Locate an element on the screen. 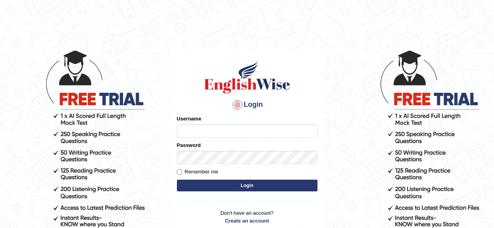  img: Logo of English Wise sign in for intelligent practice with AI is located at coordinates (247, 77).